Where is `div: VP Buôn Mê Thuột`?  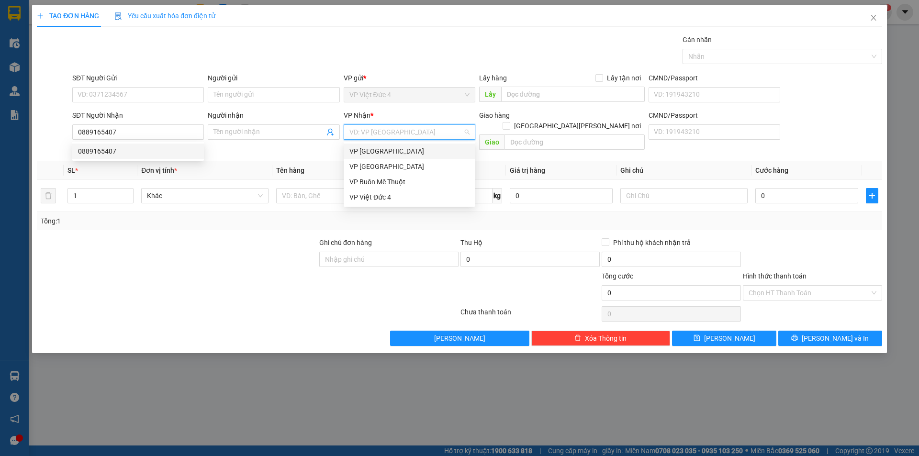
div: VP Buôn Mê Thuột is located at coordinates (409, 182).